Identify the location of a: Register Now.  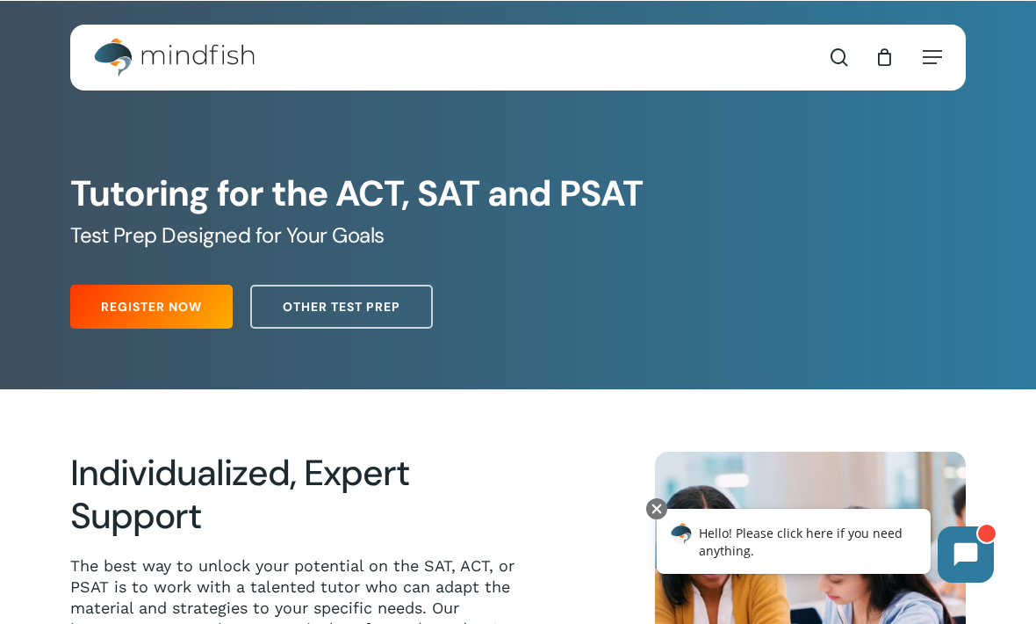
(151, 306).